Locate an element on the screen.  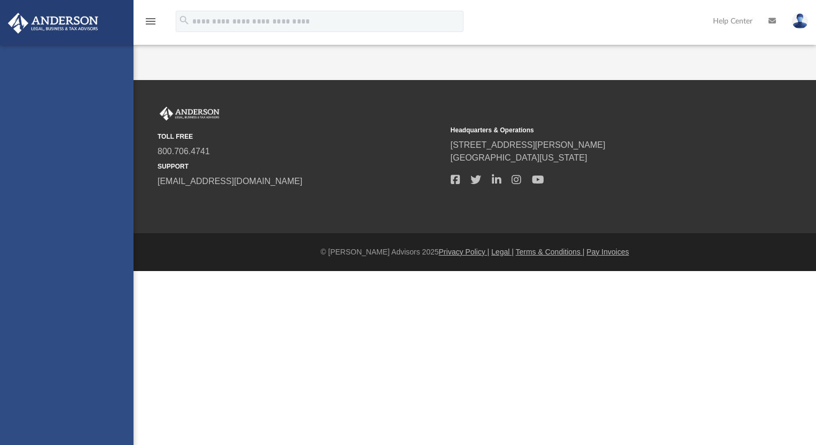
small: Headquarters & Operations is located at coordinates (593, 130).